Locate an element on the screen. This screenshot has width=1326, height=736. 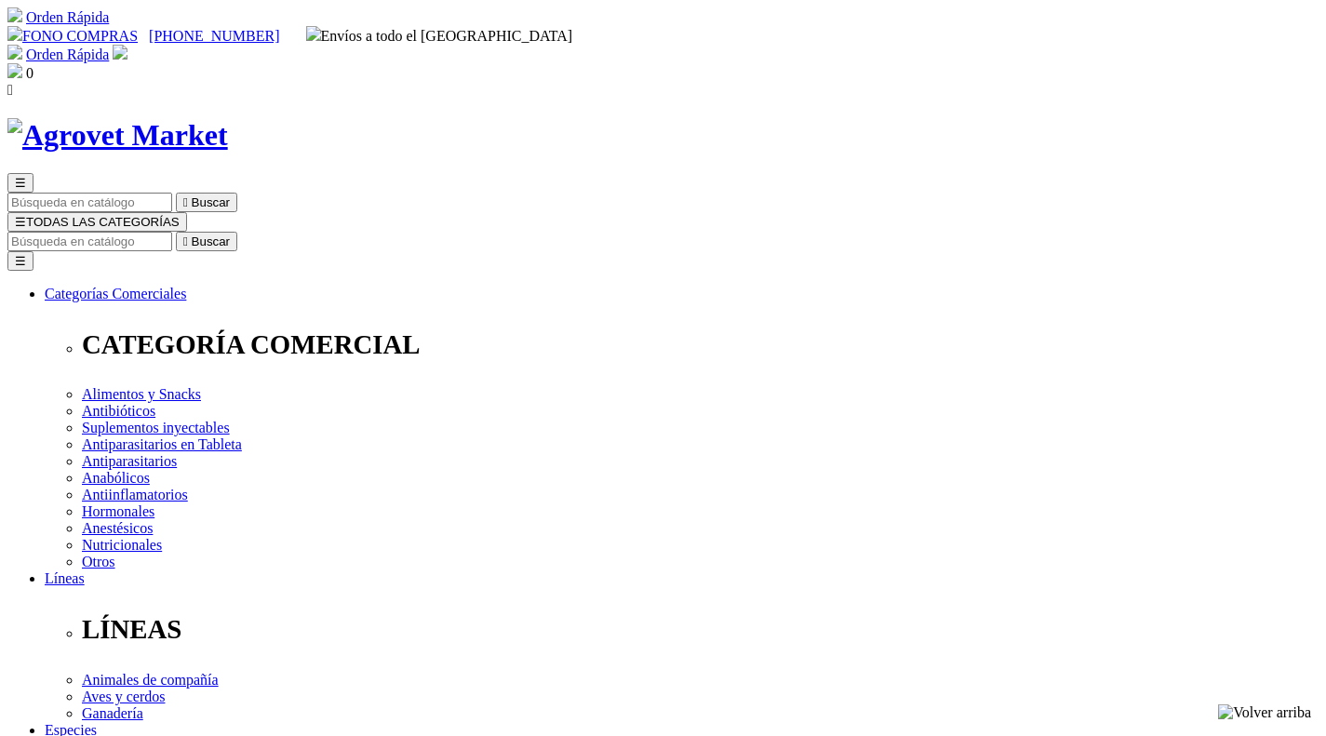
a: Animales de compañía is located at coordinates (150, 679).